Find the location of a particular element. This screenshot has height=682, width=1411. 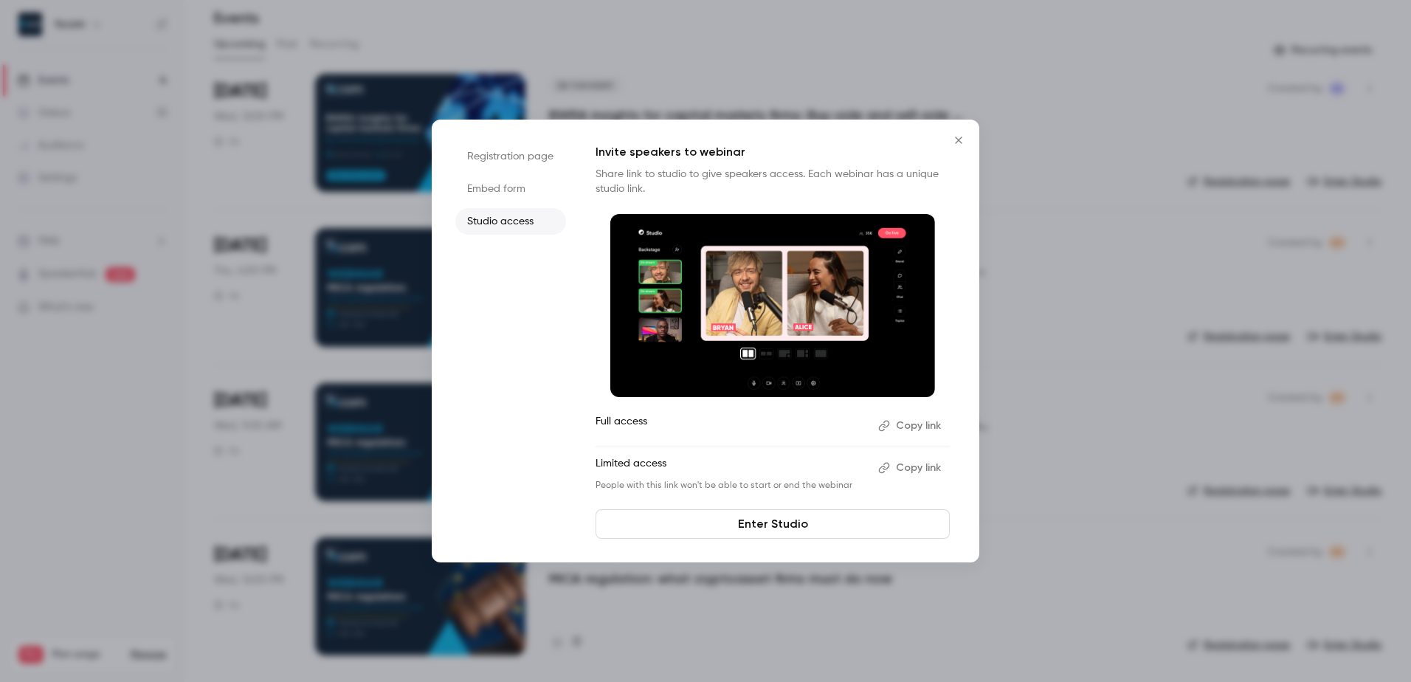

li: Registration page is located at coordinates (511, 156).